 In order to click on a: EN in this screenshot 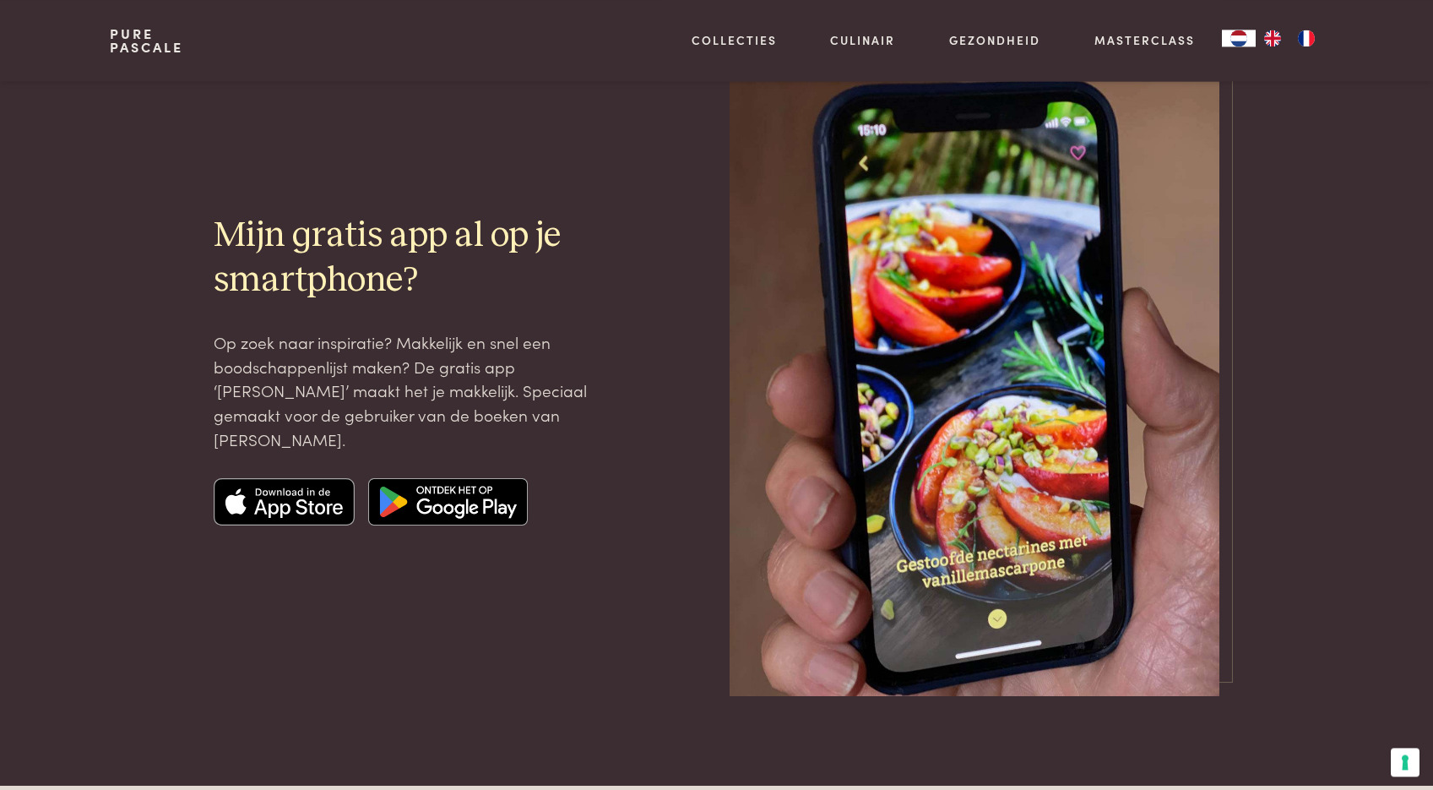, I will do `click(1273, 38)`.